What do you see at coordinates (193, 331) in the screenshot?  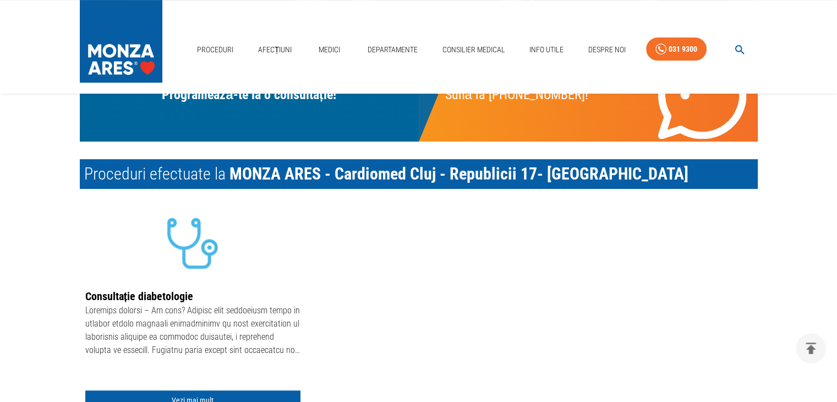 I see `div: Loremips dolorsi – Am cons? Adipisc elit seddoeiusm tempo in utlabor etdolo magnaali enimadminimv...` at bounding box center [193, 331].